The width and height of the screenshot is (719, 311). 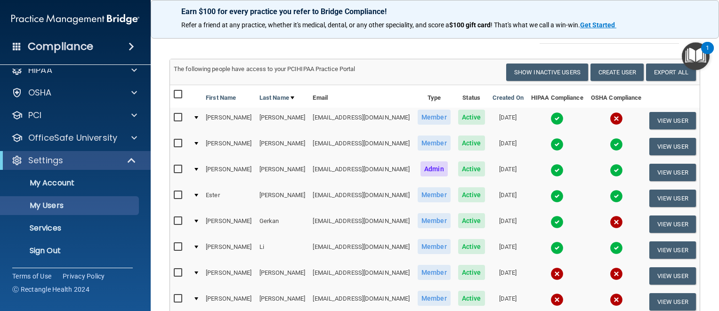 What do you see at coordinates (547, 72) in the screenshot?
I see `button: Show Inactive Users` at bounding box center [547, 72].